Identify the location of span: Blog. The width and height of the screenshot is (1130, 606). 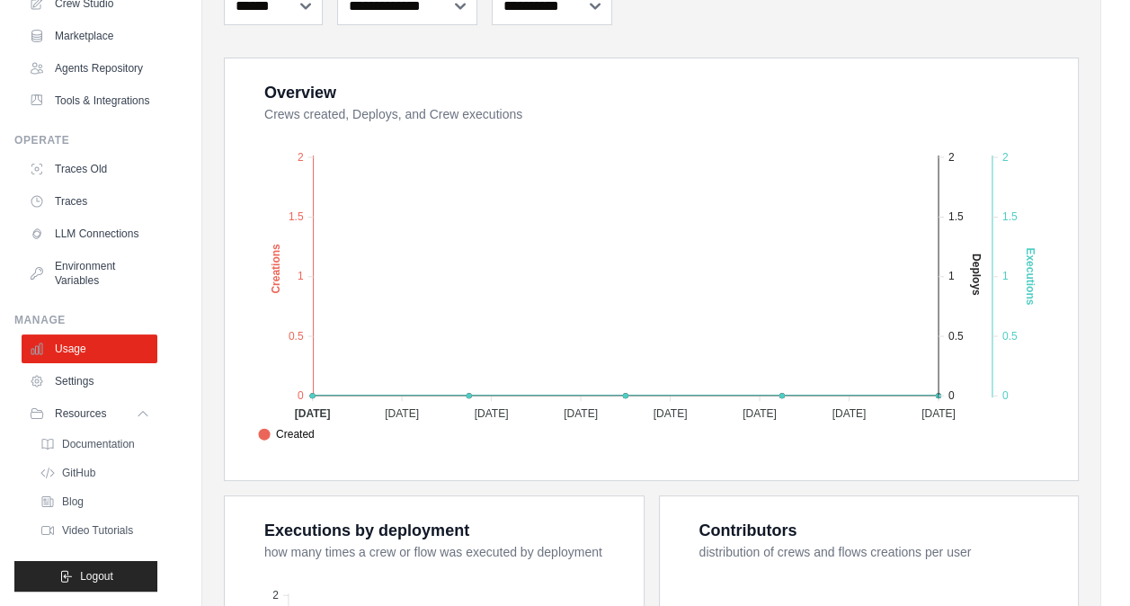
(73, 502).